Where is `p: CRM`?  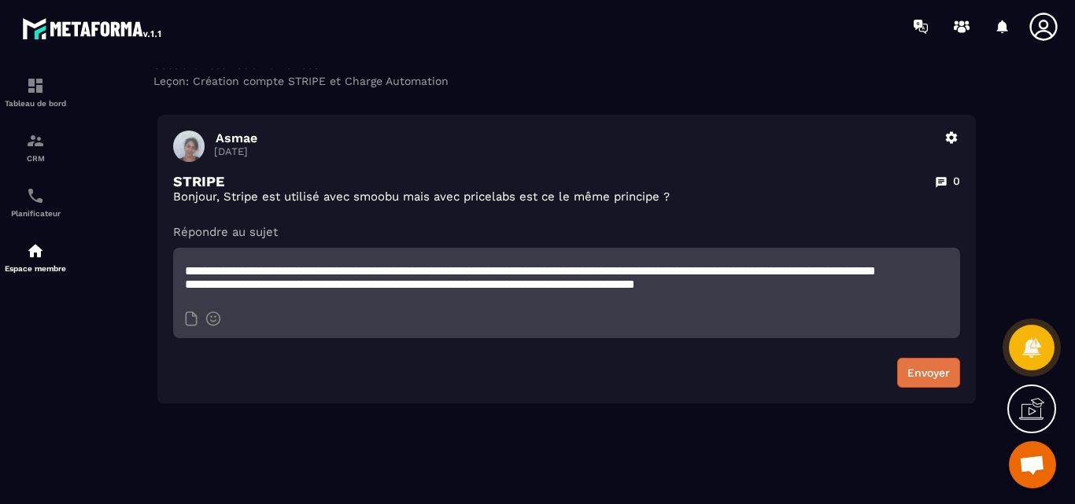
p: CRM is located at coordinates (35, 158).